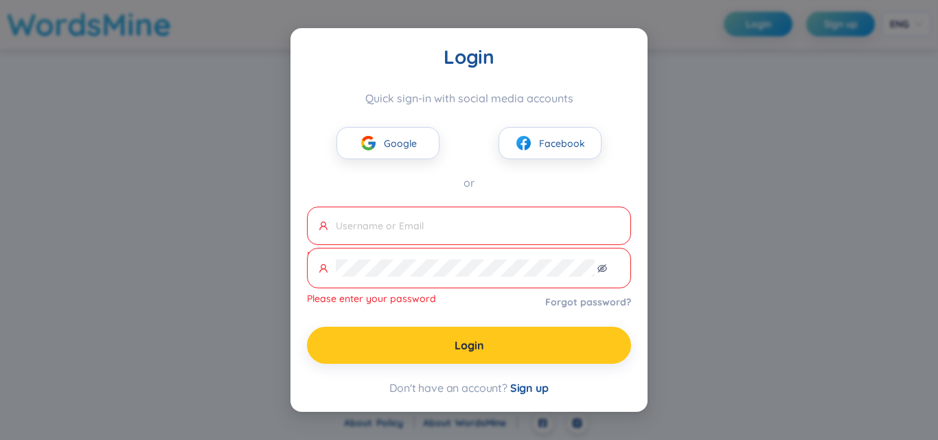 This screenshot has height=440, width=938. Describe the element at coordinates (469, 345) in the screenshot. I see `button: Login` at that location.